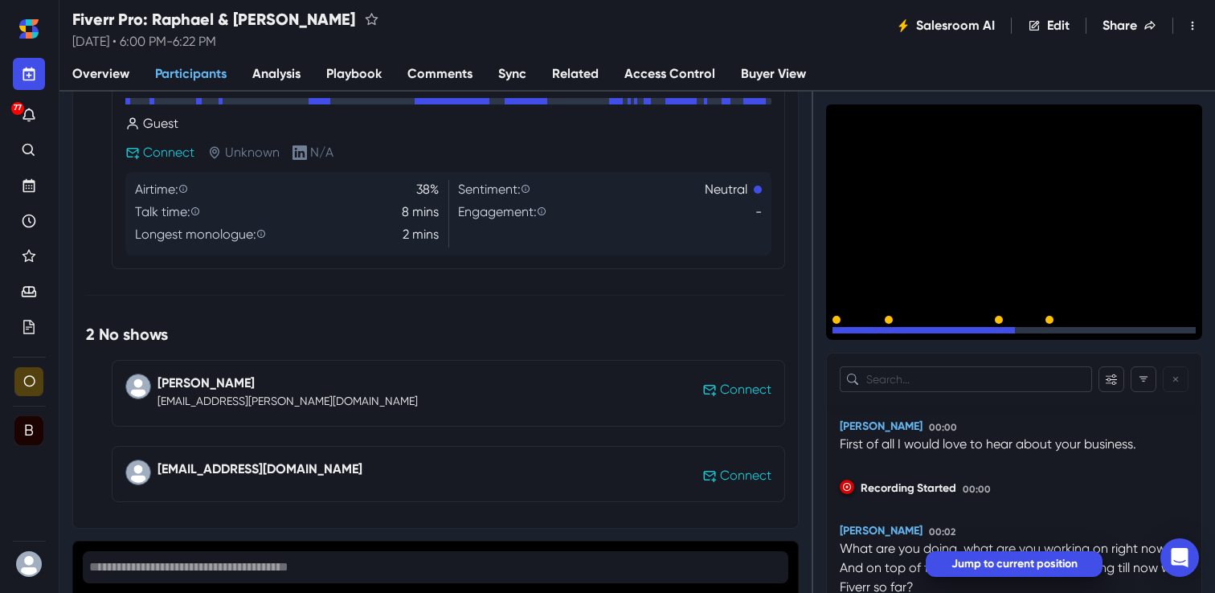 Image resolution: width=1215 pixels, height=593 pixels. Describe the element at coordinates (29, 564) in the screenshot. I see `button: User menu` at that location.